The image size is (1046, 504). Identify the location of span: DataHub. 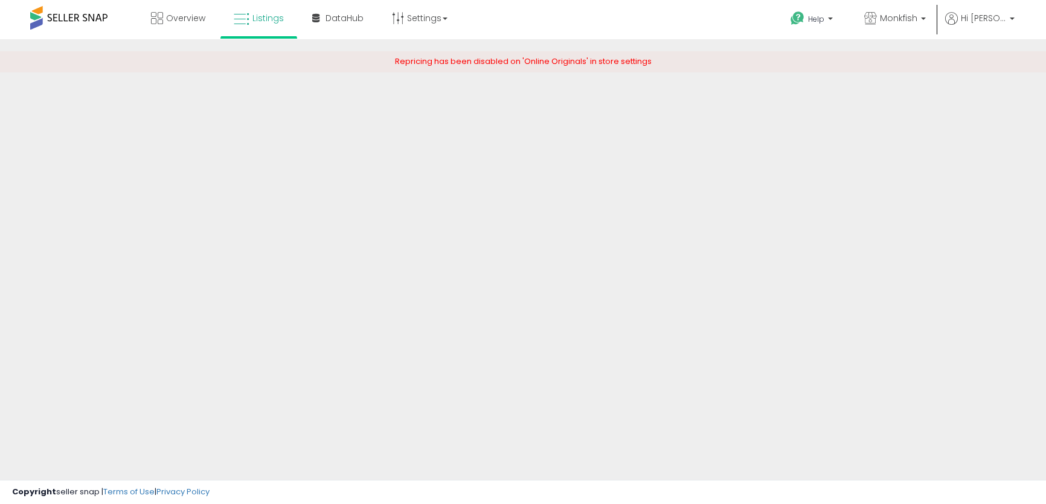
(344, 18).